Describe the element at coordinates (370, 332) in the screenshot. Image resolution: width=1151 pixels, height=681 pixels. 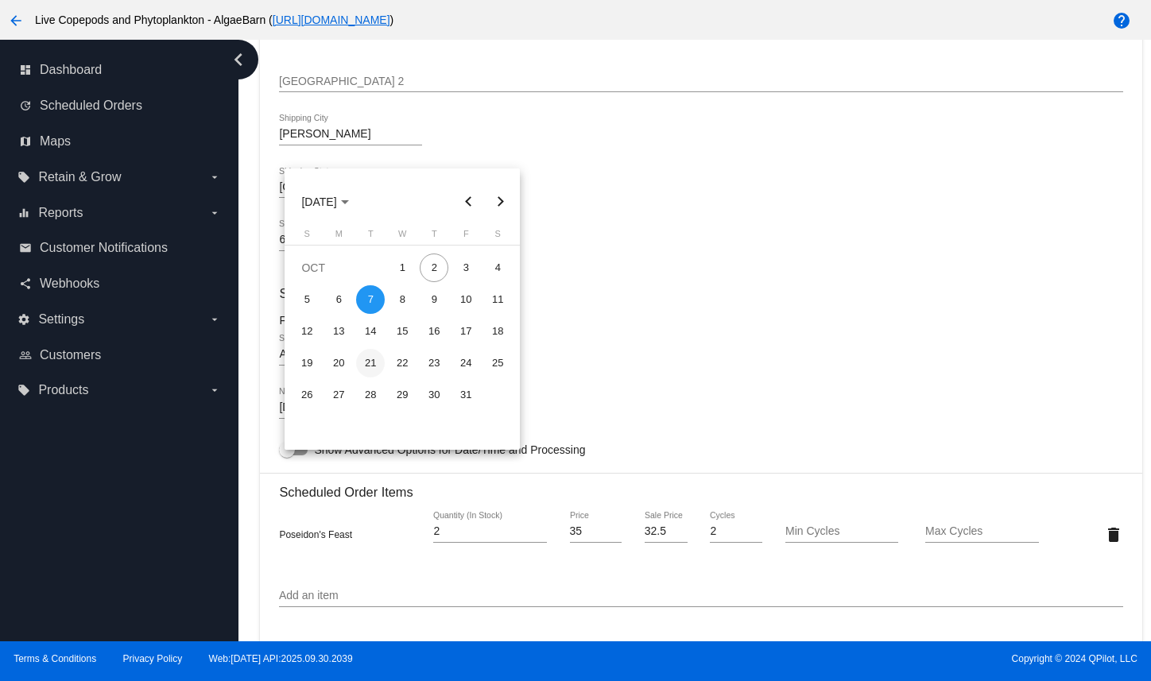
I see `div: 14` at that location.